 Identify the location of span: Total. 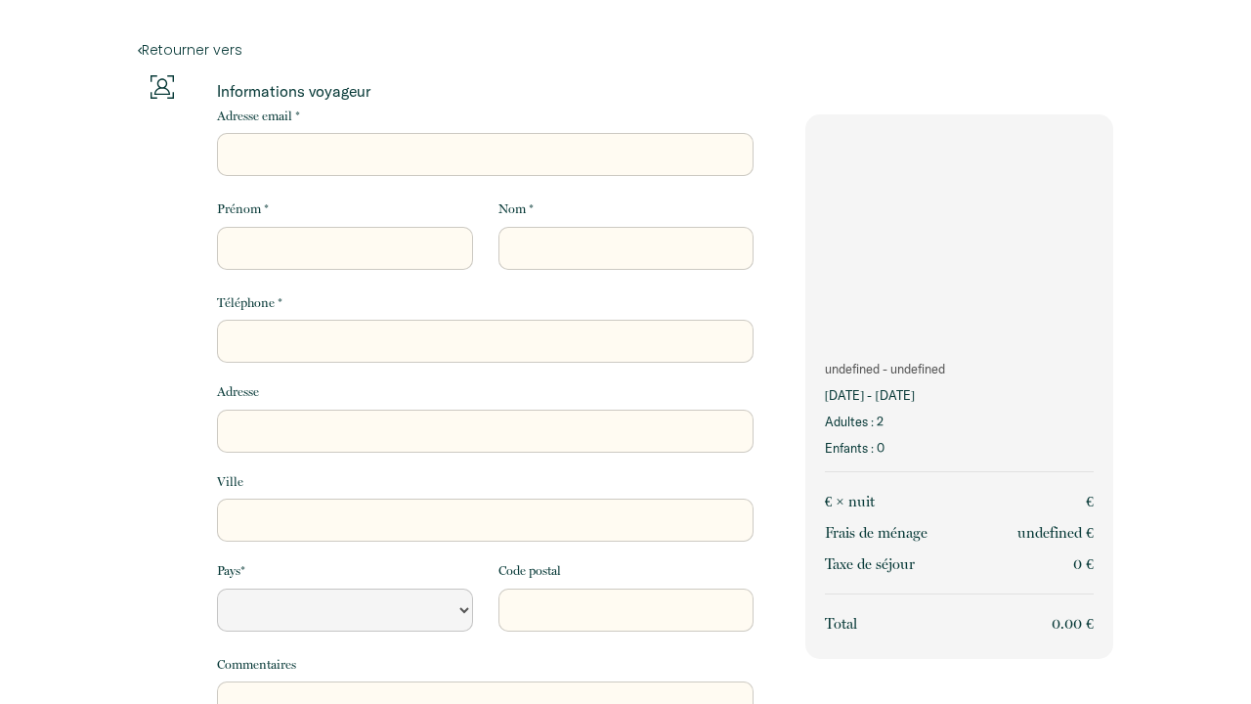
(841, 624).